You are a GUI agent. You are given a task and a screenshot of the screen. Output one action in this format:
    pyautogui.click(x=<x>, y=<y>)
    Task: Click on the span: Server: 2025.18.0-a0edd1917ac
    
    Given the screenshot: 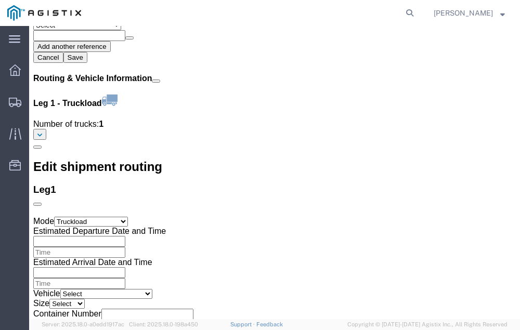 What is the action you would take?
    pyautogui.click(x=83, y=324)
    